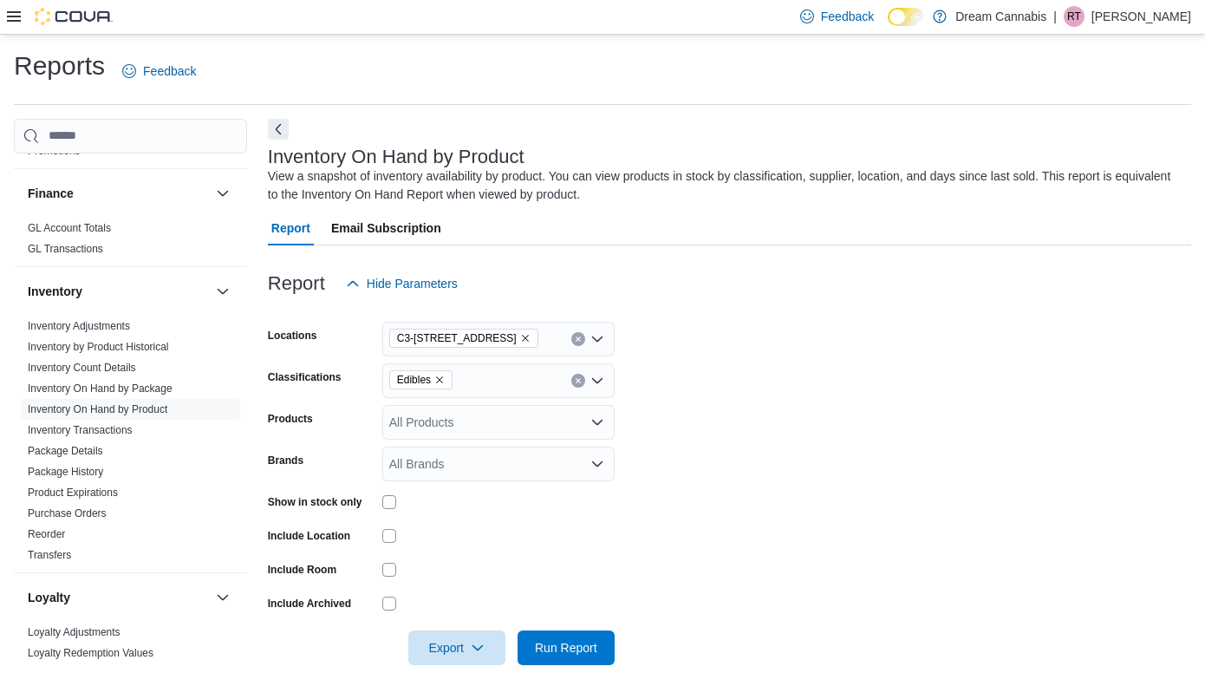 The height and width of the screenshot is (686, 1205). I want to click on button: Remove C3-3000 Wellington Rd from selection in this group, so click(525, 338).